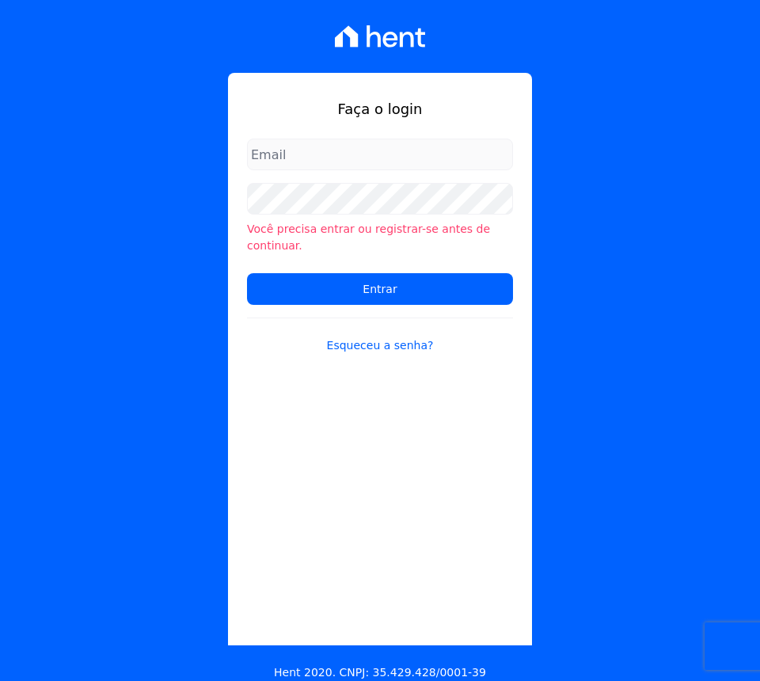  Describe the element at coordinates (380, 237) in the screenshot. I see `li: Você precisa entrar ou registrar-se antes de continuar.` at that location.